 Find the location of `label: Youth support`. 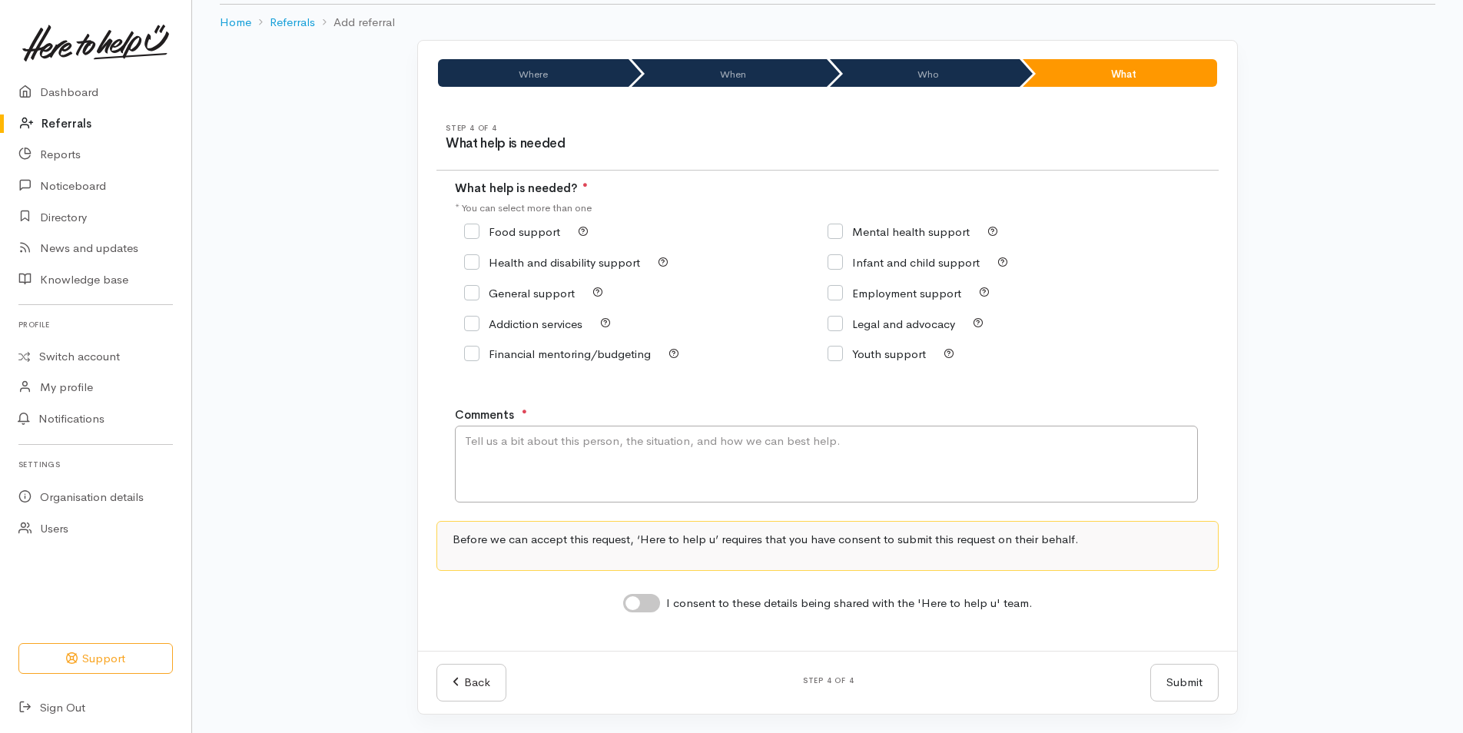

label: Youth support is located at coordinates (877, 354).